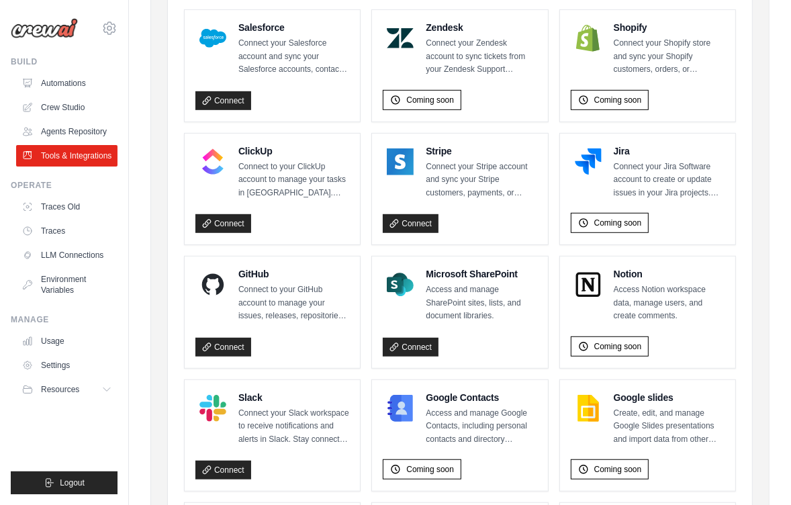 This screenshot has height=505, width=791. Describe the element at coordinates (66, 132) in the screenshot. I see `a: Agents Repository` at that location.